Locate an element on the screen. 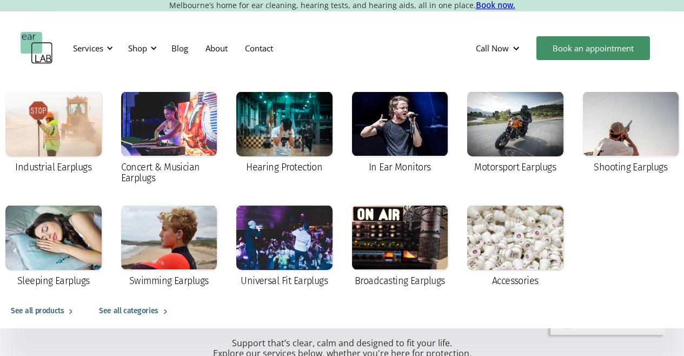 The width and height of the screenshot is (684, 356). a: Universal Fit Earplugs is located at coordinates (284, 247).